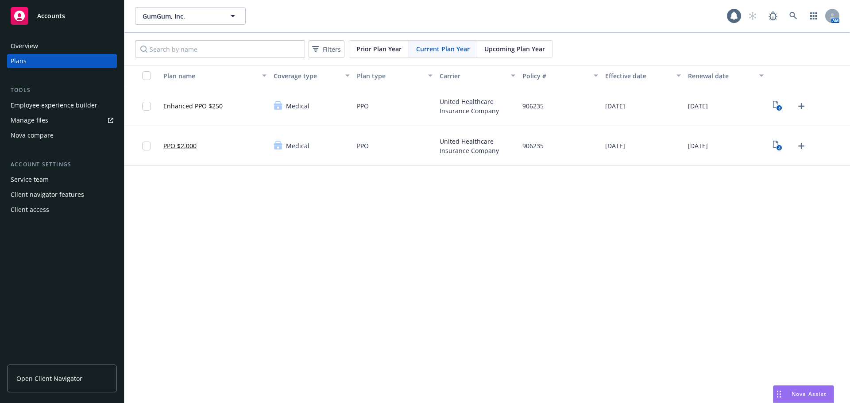  Describe the element at coordinates (62, 120) in the screenshot. I see `a: Manage files` at that location.